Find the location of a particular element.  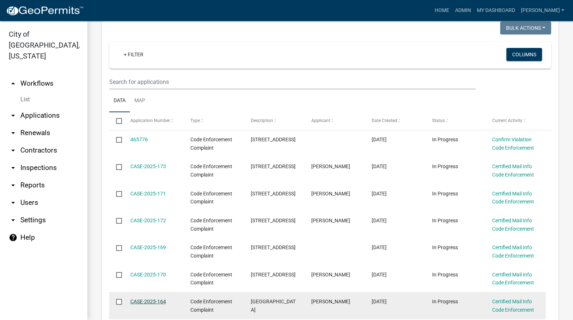

a: + Filter is located at coordinates (133, 55).